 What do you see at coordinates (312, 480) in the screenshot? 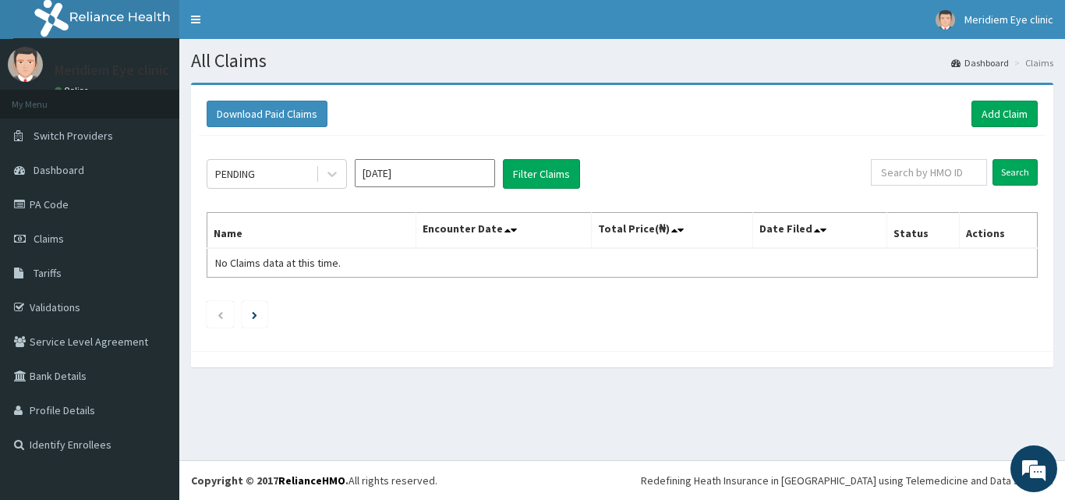
I see `a: RelianceHMO` at bounding box center [312, 480].